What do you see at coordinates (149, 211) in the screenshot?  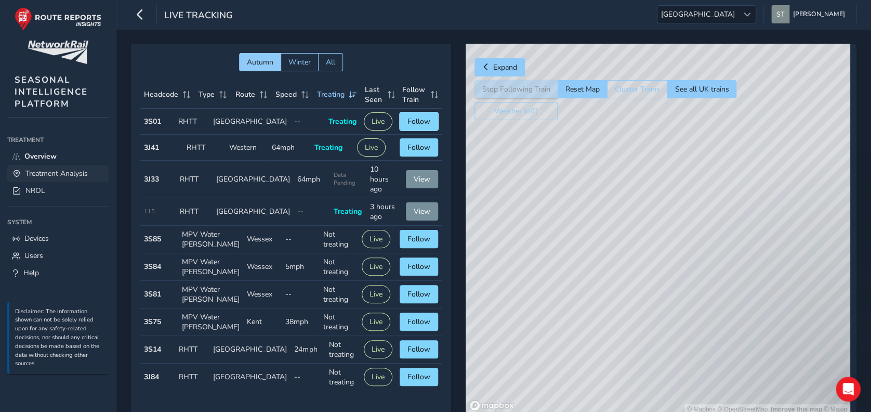 I see `span: 115` at bounding box center [149, 211].